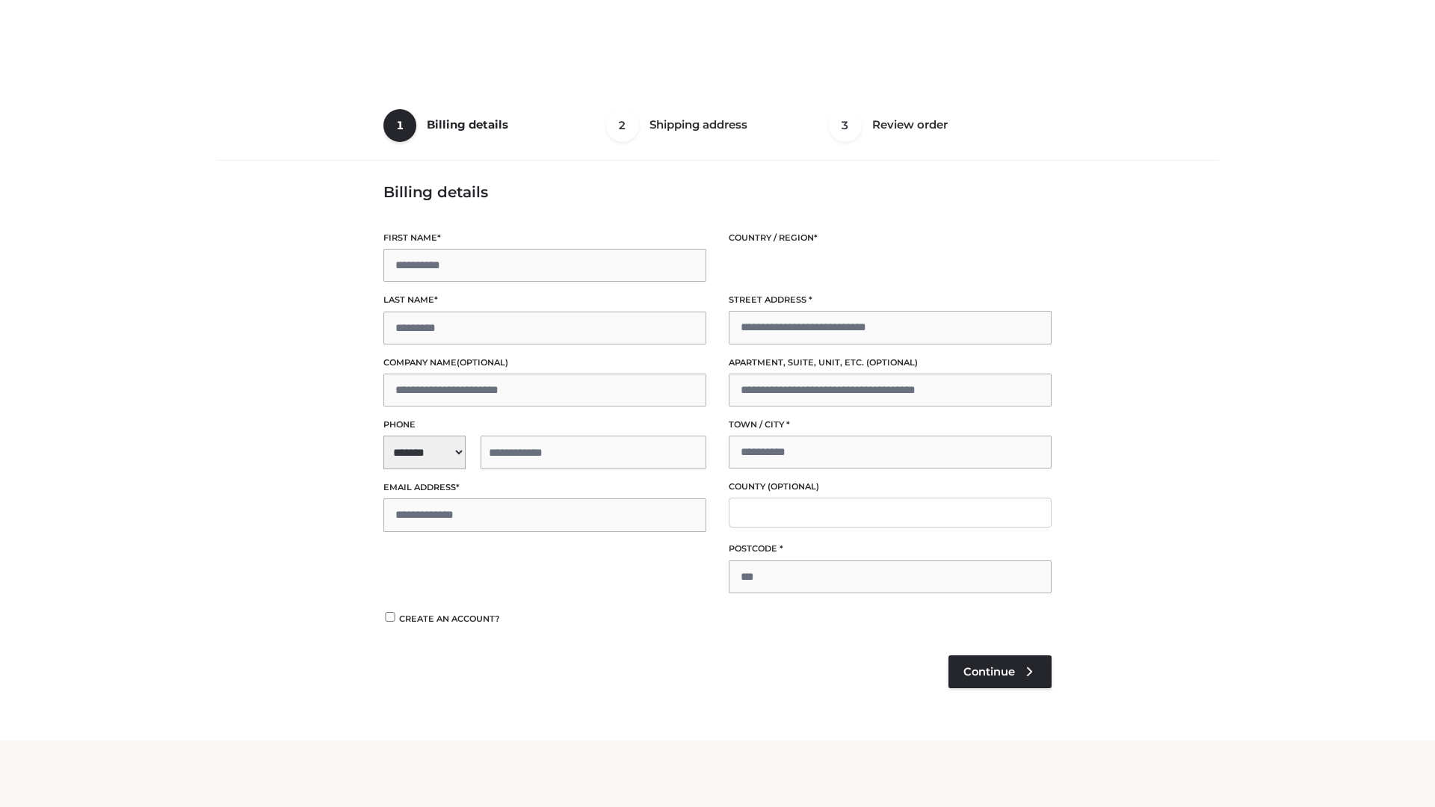 The height and width of the screenshot is (807, 1435). I want to click on h3: Billing details, so click(718, 192).